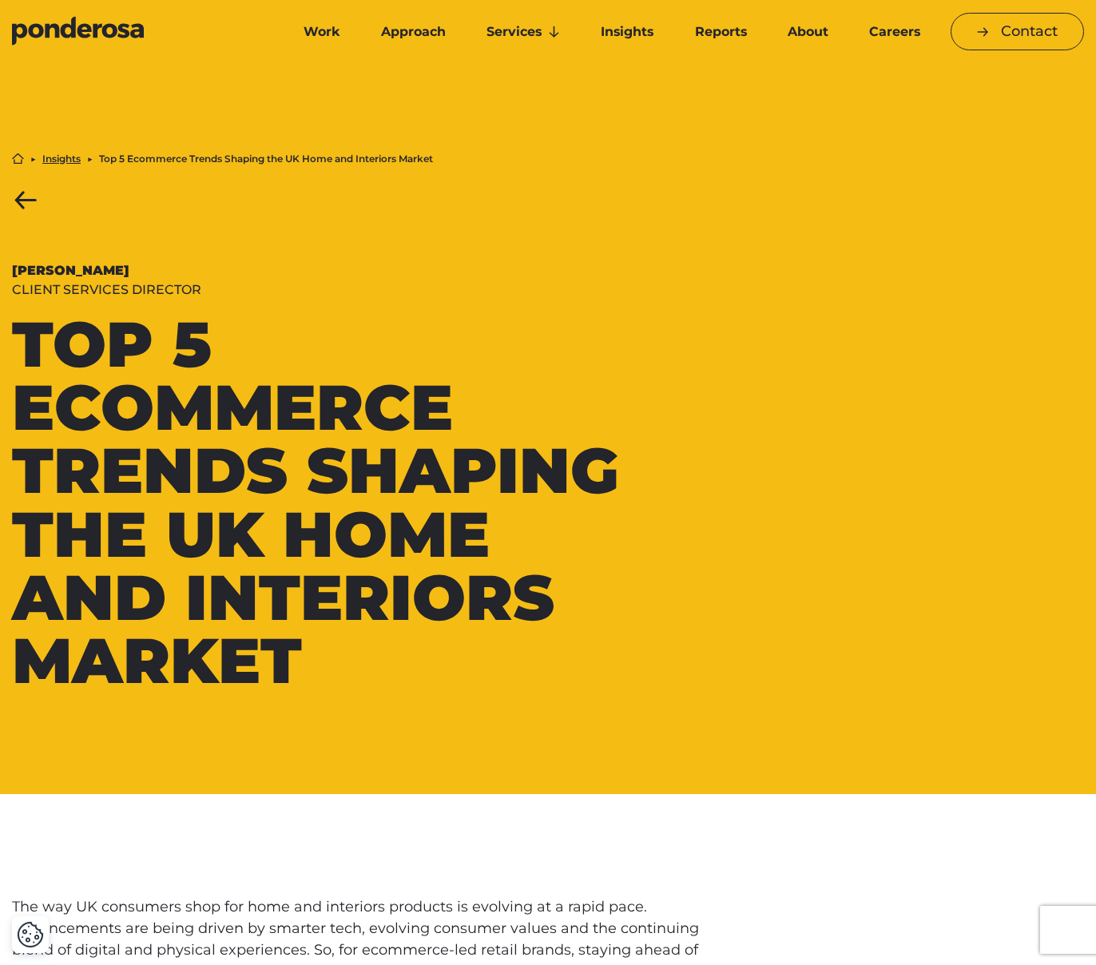  Describe the element at coordinates (137, 32) in the screenshot. I see `a: Go to homepage` at that location.